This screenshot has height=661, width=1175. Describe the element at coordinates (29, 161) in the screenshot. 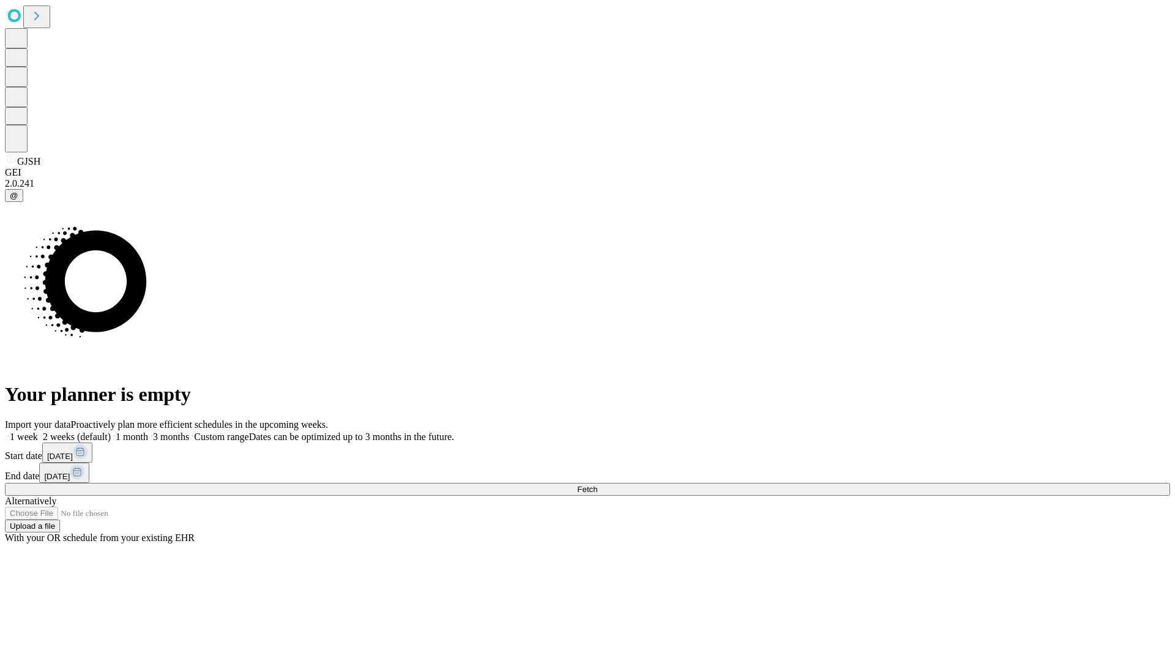

I see `span: GJSH` at that location.